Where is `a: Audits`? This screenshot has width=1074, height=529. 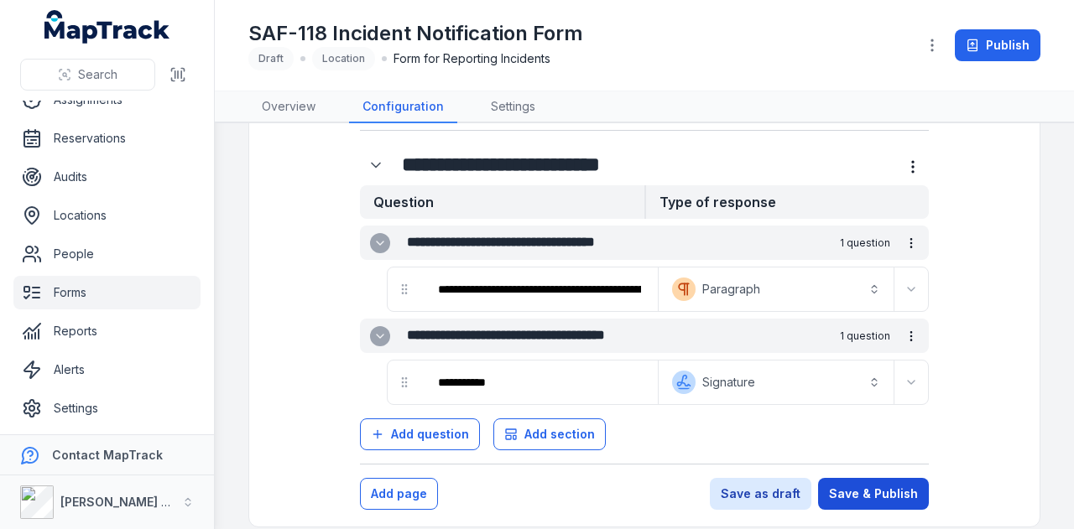
a: Audits is located at coordinates (107, 177).